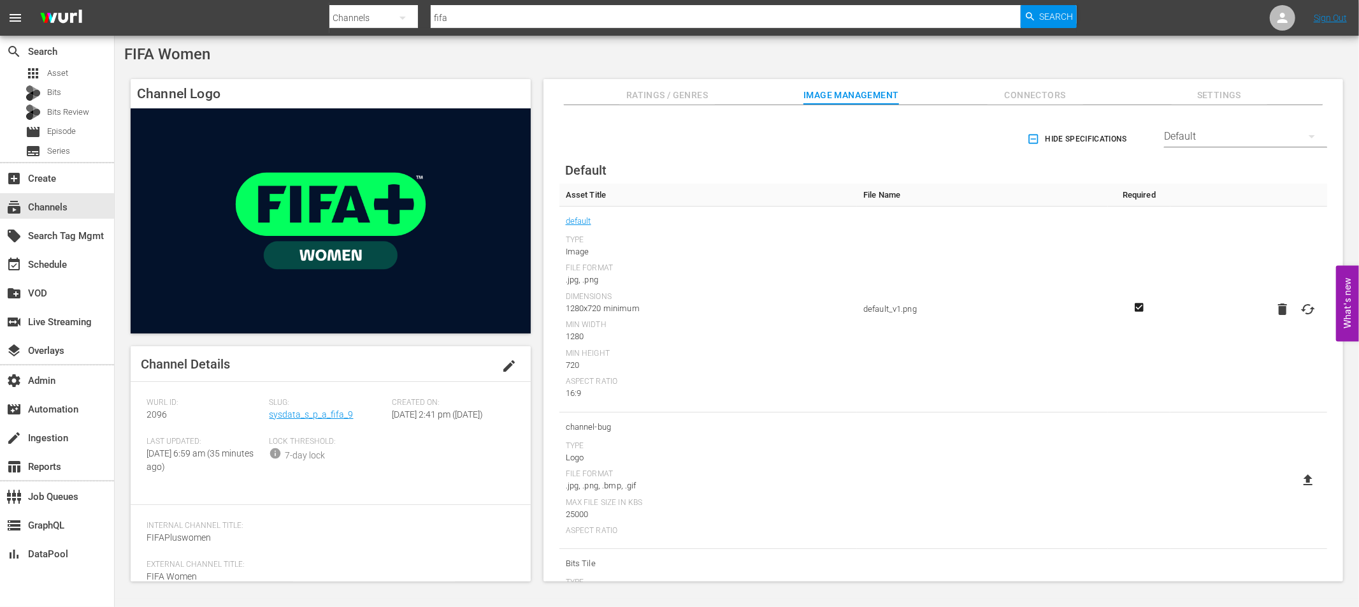 The height and width of the screenshot is (607, 1359). I want to click on a: Sign Out, so click(1330, 18).